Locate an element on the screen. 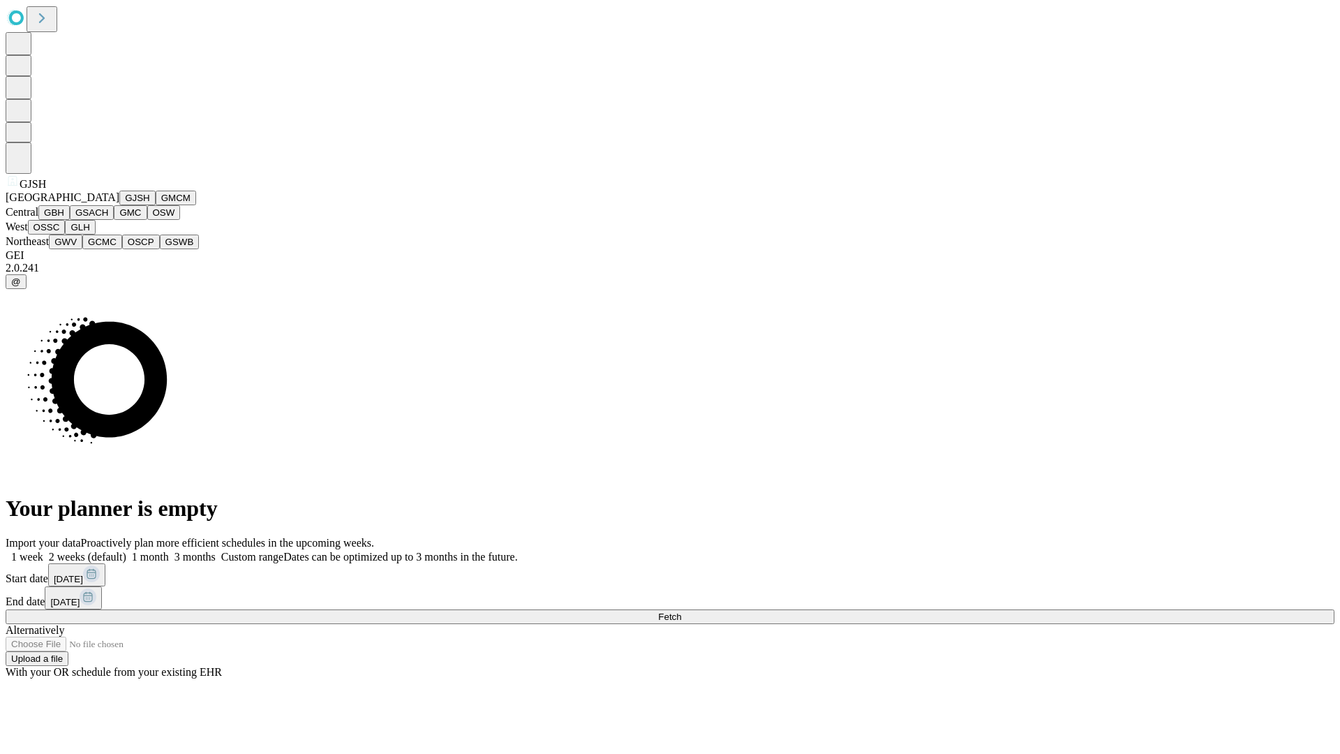 Image resolution: width=1340 pixels, height=754 pixels. span: Northeast is located at coordinates (27, 241).